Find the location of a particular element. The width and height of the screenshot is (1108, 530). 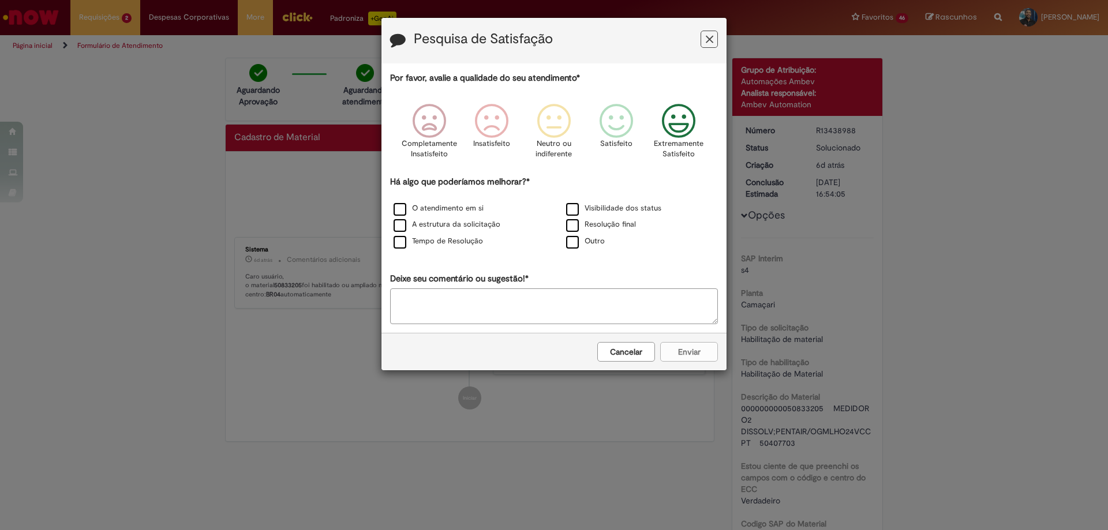

p: Satisfeito is located at coordinates (616, 144).